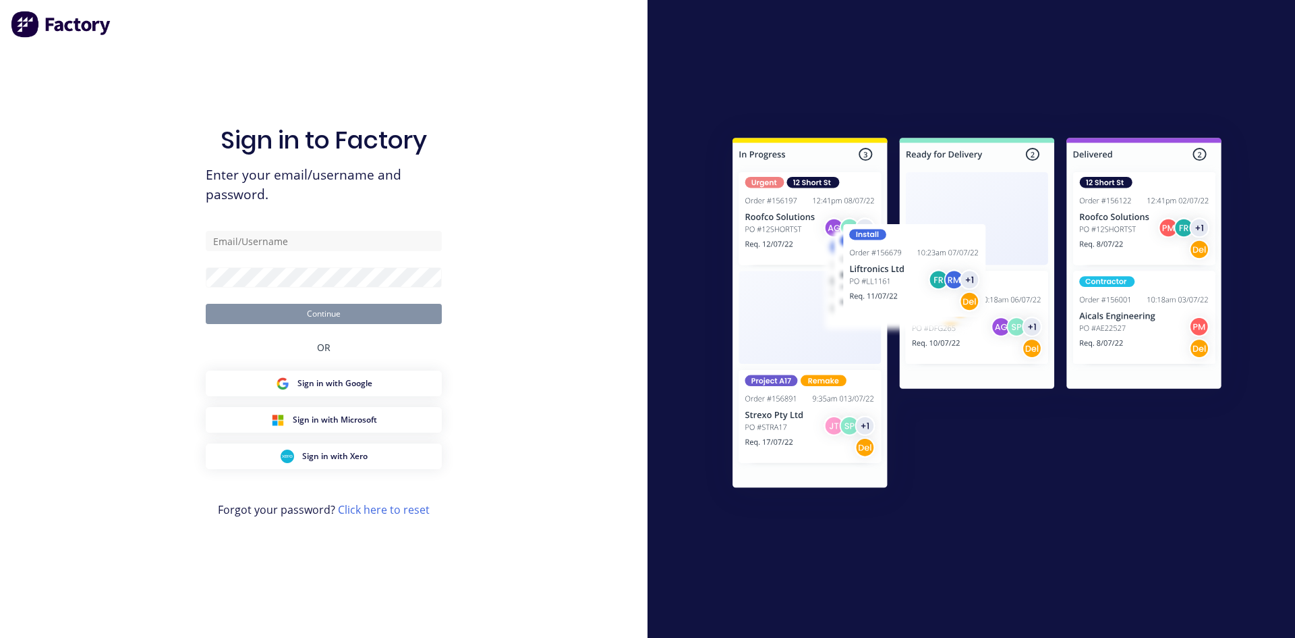  What do you see at coordinates (324, 241) in the screenshot?
I see `input: Email/Username` at bounding box center [324, 241].